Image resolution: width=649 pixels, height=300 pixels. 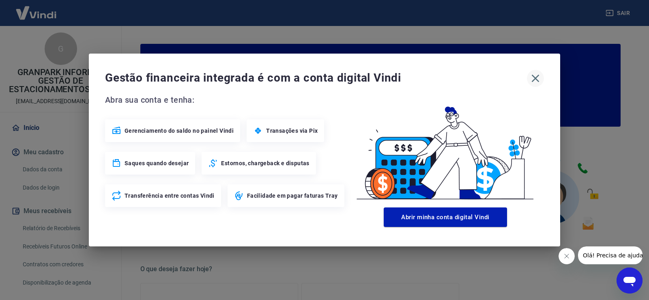 What do you see at coordinates (445, 217) in the screenshot?
I see `button: Abrir minha conta digital Vindi` at bounding box center [445, 217].